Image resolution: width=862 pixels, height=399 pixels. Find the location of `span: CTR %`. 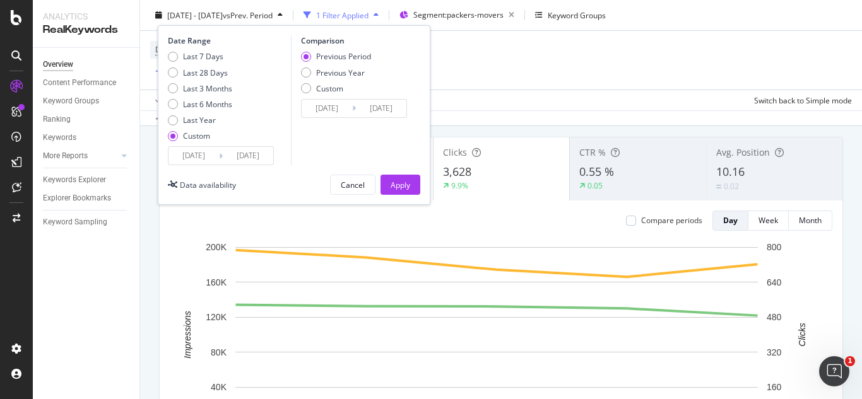

span: CTR % is located at coordinates (593, 152).